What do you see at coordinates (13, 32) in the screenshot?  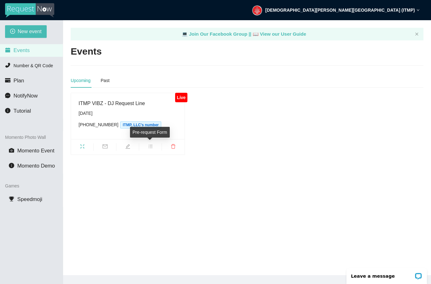 I see `span: plus-circle` at bounding box center [13, 32].